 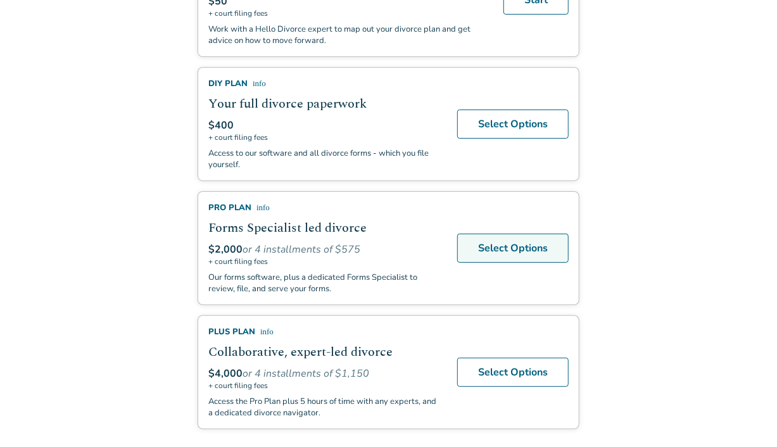 What do you see at coordinates (325, 283) in the screenshot?
I see `p: Our forms software, plus a dedicated Forms Specialist to review, file, and serve your forms.` at bounding box center [325, 283].